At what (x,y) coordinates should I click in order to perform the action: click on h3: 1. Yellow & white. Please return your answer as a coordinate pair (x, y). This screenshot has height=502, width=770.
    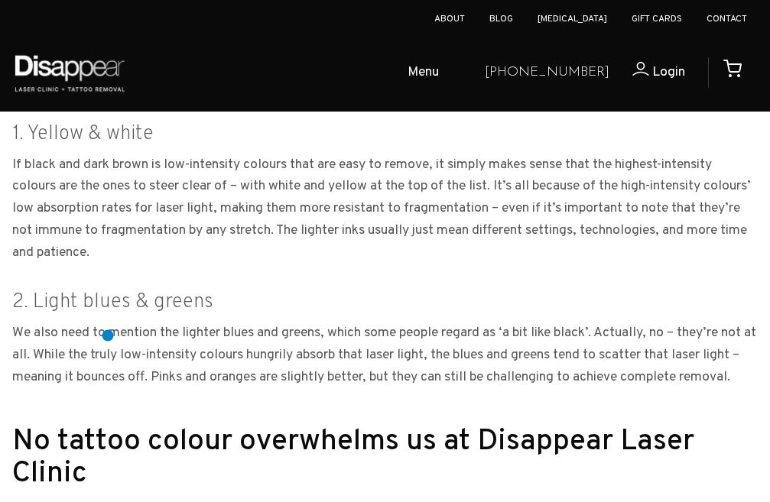
    Looking at the image, I should click on (385, 134).